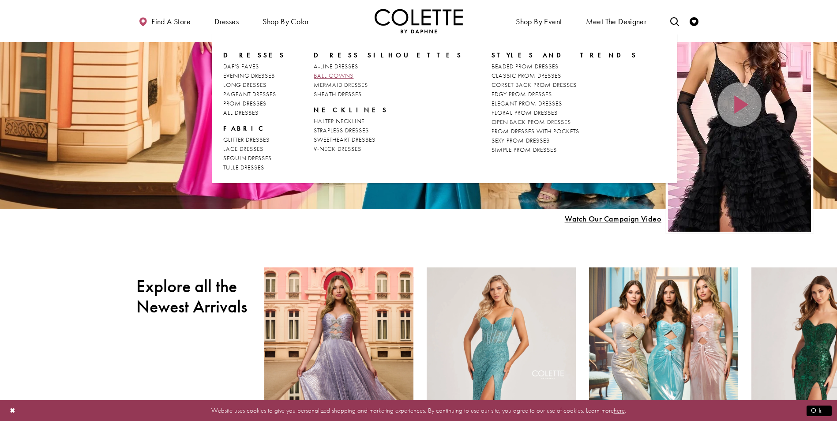  I want to click on span: PROM DRESSES, so click(245, 103).